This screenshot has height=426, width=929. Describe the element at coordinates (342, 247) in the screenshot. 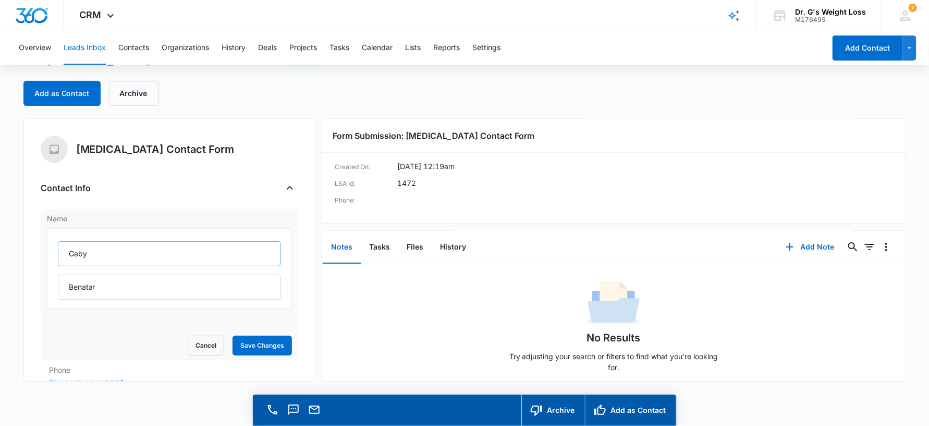

I see `button: Notes` at that location.